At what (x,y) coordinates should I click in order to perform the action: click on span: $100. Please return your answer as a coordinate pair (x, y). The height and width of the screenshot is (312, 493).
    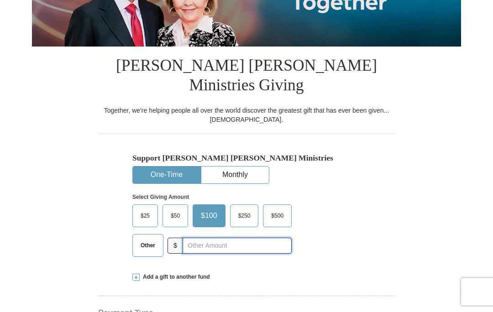
    Looking at the image, I should click on (209, 216).